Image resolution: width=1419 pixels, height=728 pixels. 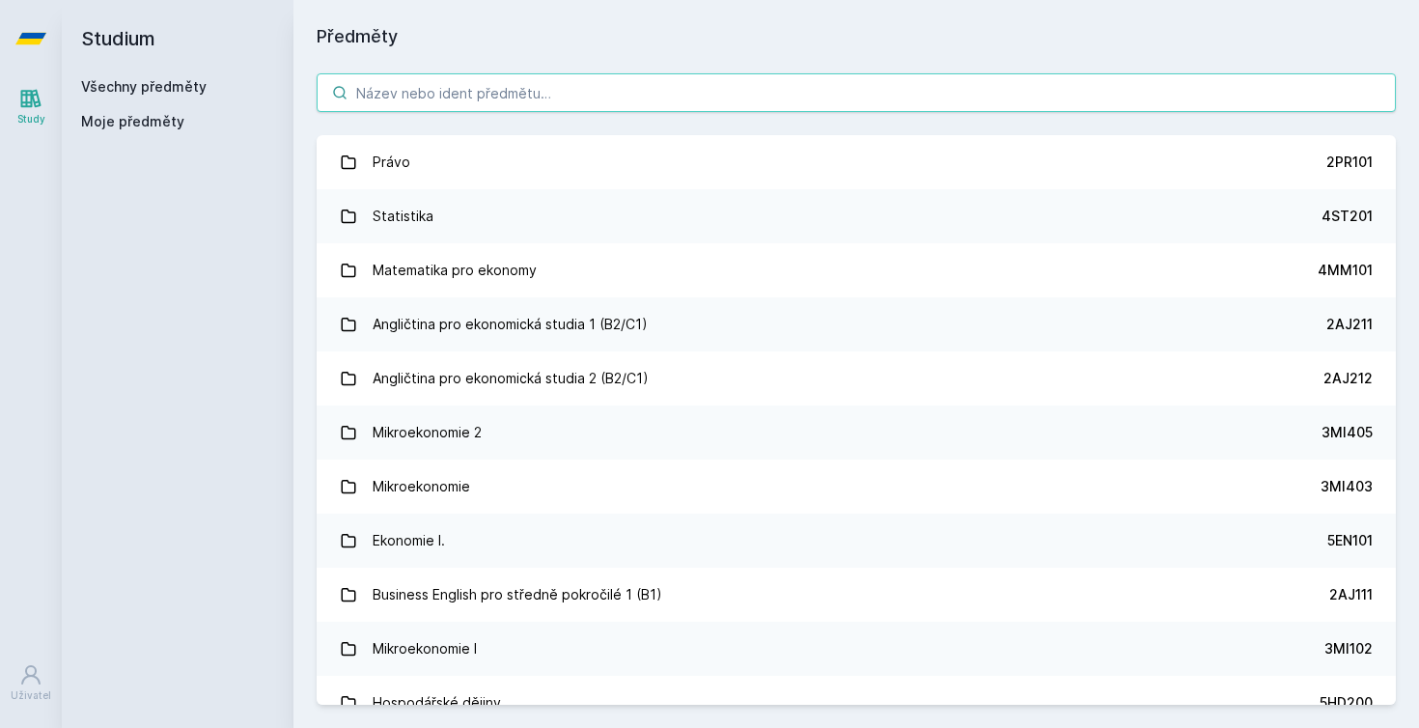 I want to click on a: Matematika pro ekonomy 4MM101, so click(x=856, y=270).